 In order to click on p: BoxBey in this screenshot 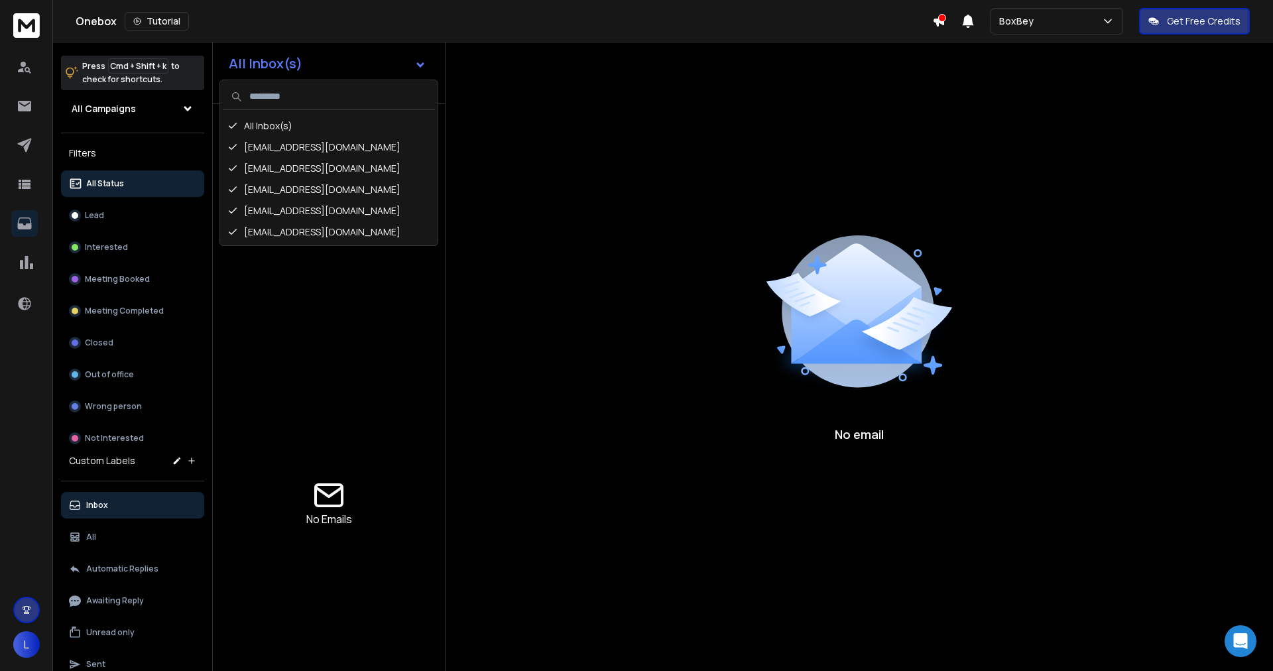, I will do `click(1019, 21)`.